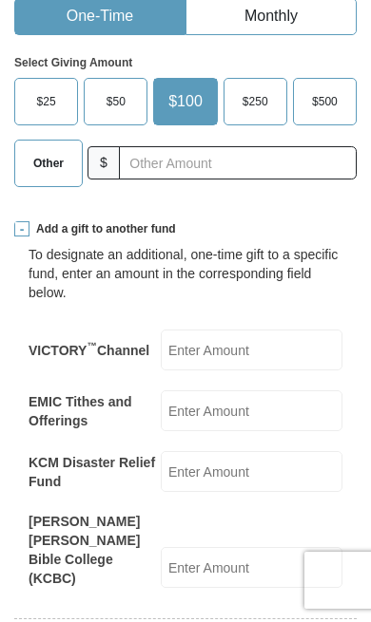  Describe the element at coordinates (255, 102) in the screenshot. I see `span: $250` at that location.